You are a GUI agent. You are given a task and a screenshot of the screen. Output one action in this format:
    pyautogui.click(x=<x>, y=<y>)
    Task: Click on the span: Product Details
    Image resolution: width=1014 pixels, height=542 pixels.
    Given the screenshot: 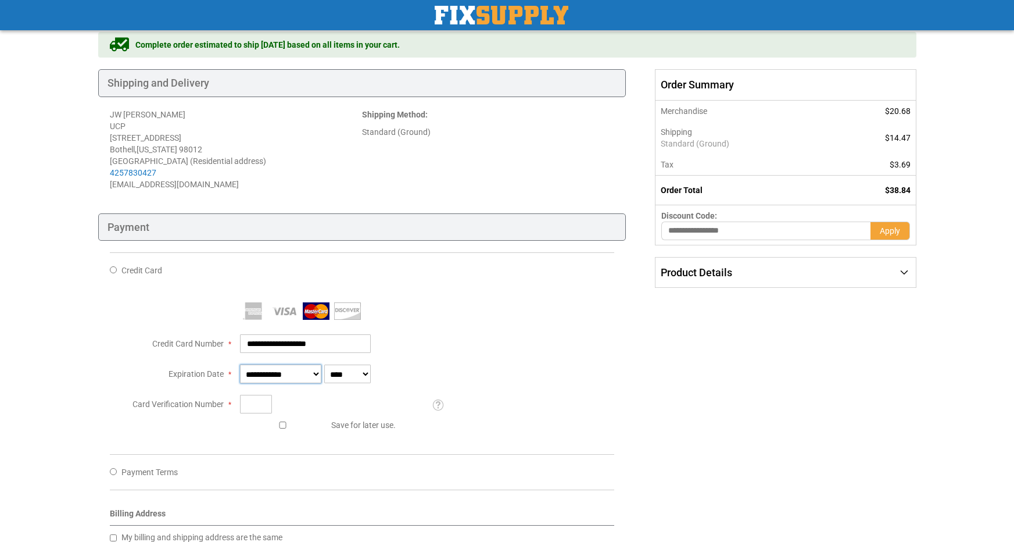 What is the action you would take?
    pyautogui.click(x=696, y=272)
    